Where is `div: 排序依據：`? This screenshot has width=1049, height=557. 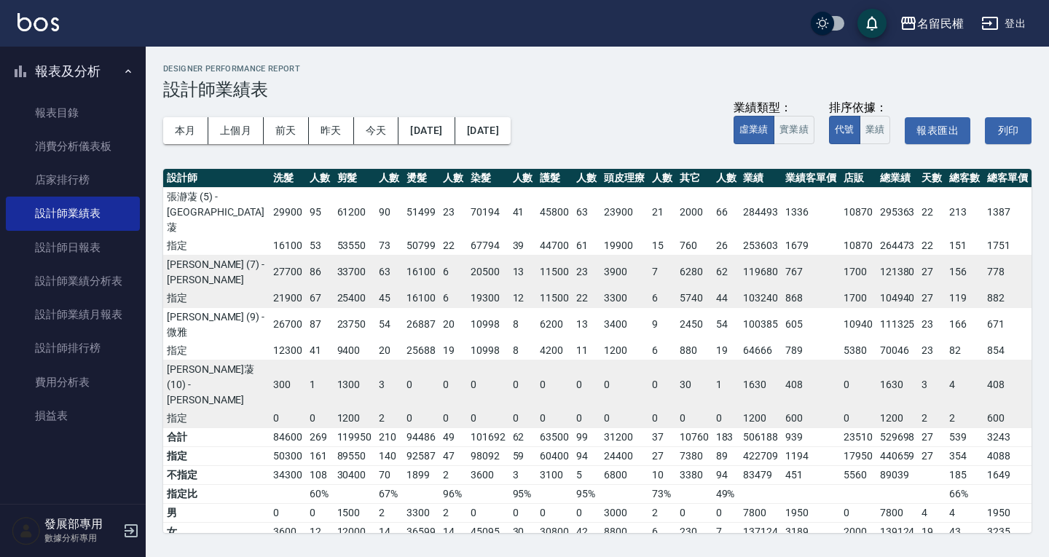 div: 排序依據： is located at coordinates (859, 108).